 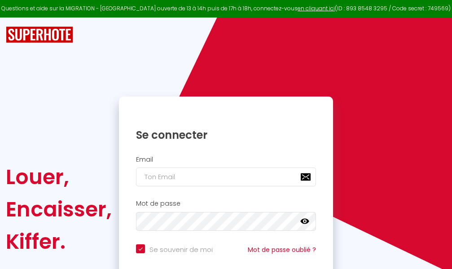 What do you see at coordinates (316, 8) in the screenshot?
I see `a: en cliquant ici` at bounding box center [316, 8].